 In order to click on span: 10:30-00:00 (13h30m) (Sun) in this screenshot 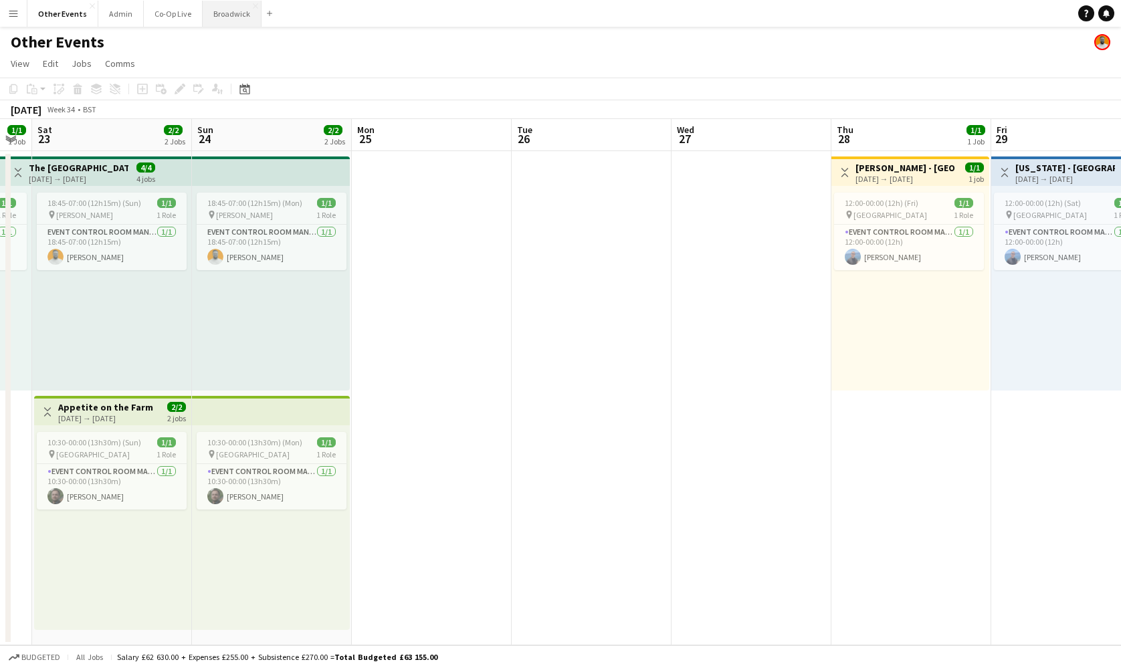, I will do `click(94, 442)`.